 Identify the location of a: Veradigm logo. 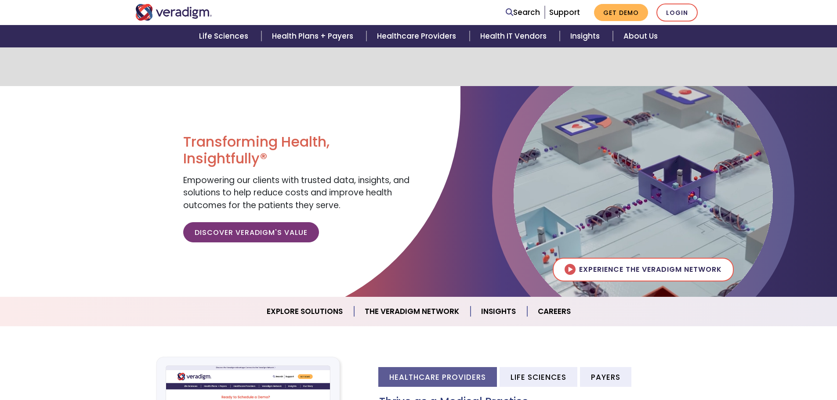
(174, 12).